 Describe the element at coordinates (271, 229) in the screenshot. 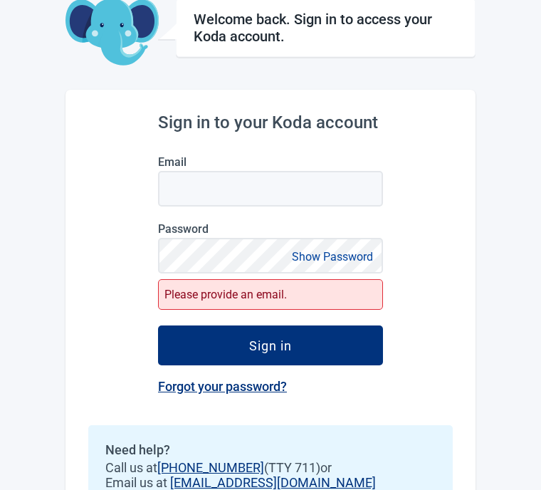

I see `label: Password` at that location.